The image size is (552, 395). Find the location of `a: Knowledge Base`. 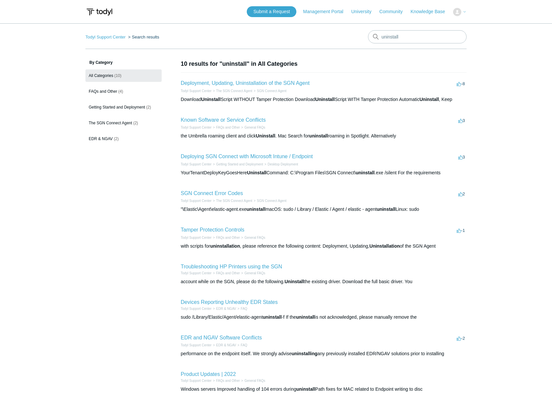

a: Knowledge Base is located at coordinates (431, 11).